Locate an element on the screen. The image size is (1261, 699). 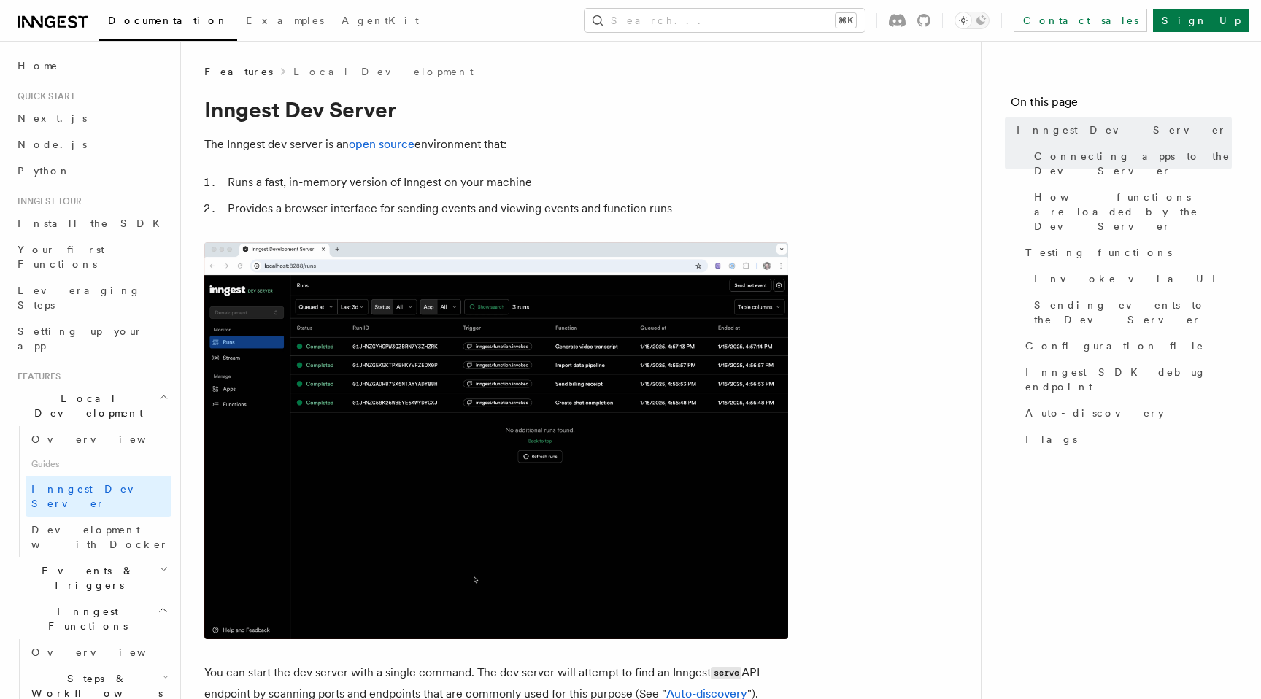
span: Events & Triggers is located at coordinates (85, 578).